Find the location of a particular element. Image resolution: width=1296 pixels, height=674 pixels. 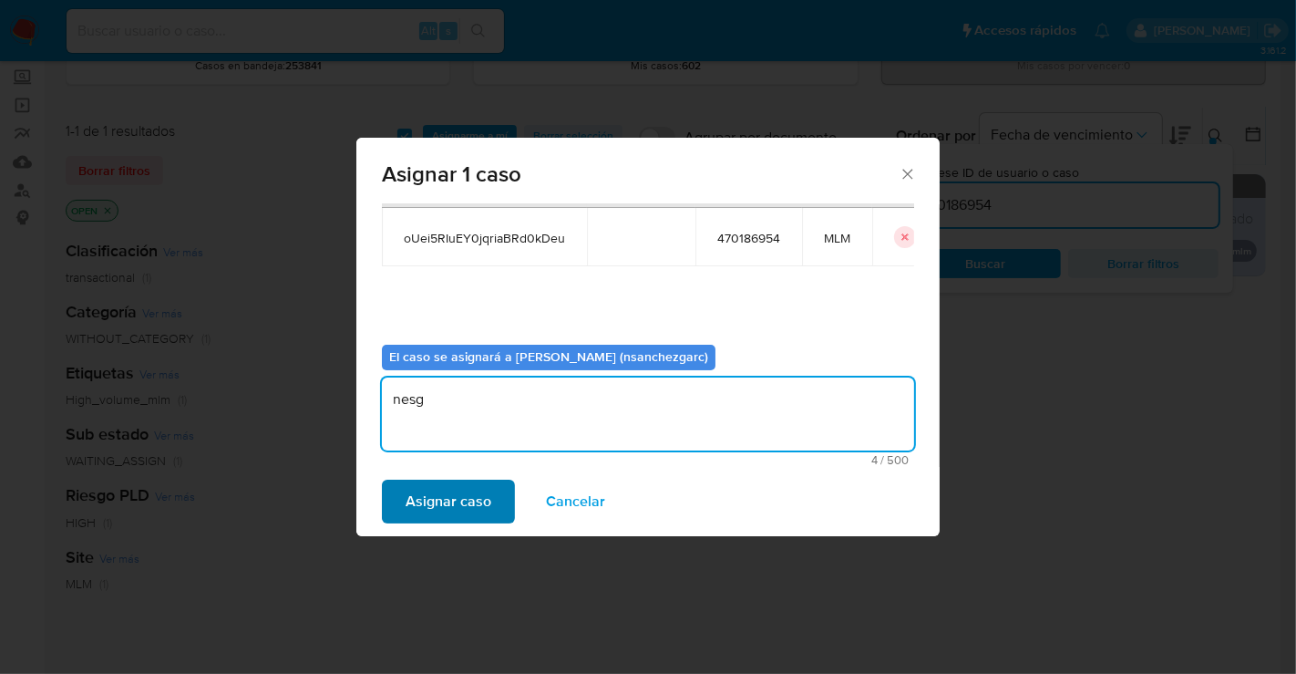

span: MLM is located at coordinates (837, 238).